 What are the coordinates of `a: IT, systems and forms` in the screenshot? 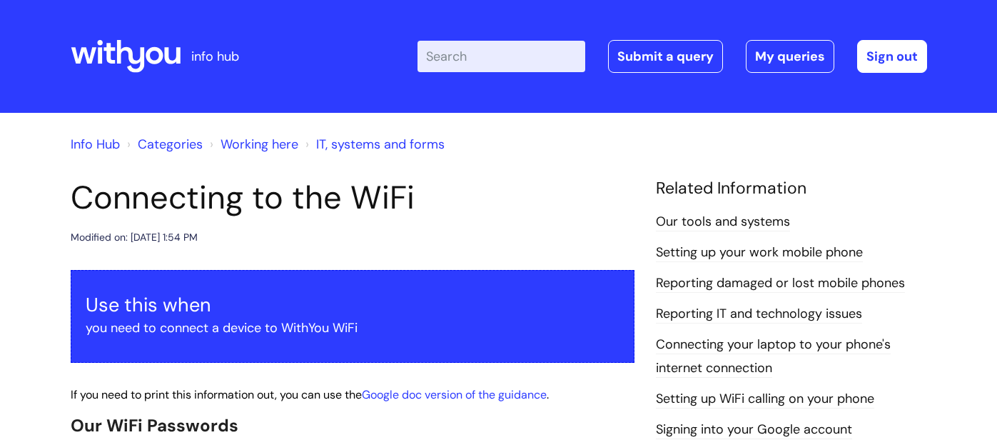 It's located at (380, 144).